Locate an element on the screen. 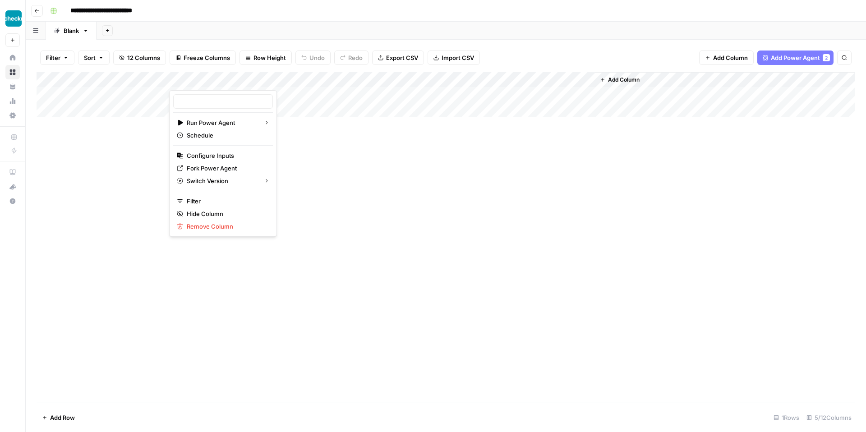  div: 5/12 Columns is located at coordinates (829, 418).